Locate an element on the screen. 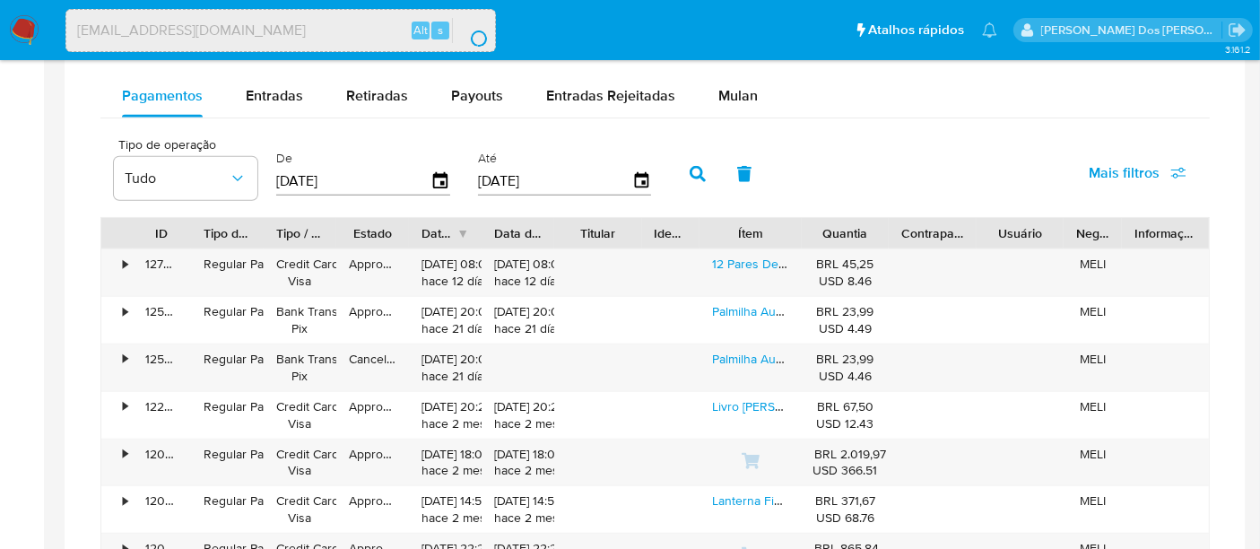 Image resolution: width=1260 pixels, height=549 pixels. span: 3.161.2 is located at coordinates (1237, 49).